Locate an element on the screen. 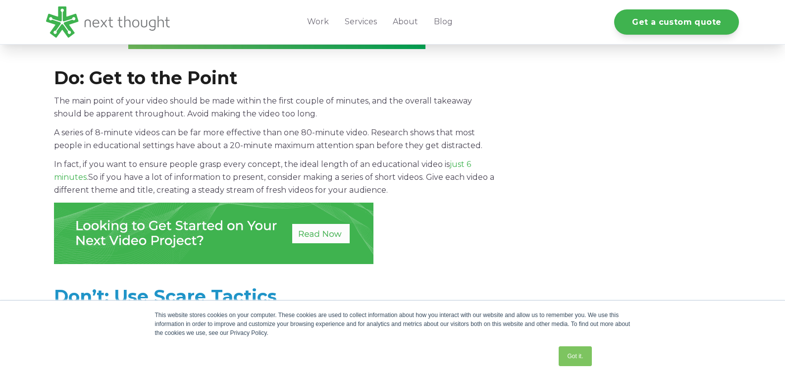  div: This website stores cookies on your computer. These cookies are used to collect information about... is located at coordinates (393, 324).